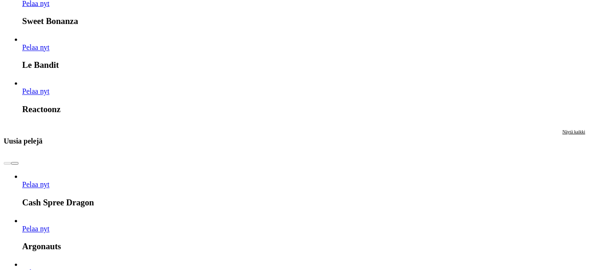 The height and width of the screenshot is (270, 589). Describe the element at coordinates (36, 185) in the screenshot. I see `a: Cash Spree Dragon` at that location.